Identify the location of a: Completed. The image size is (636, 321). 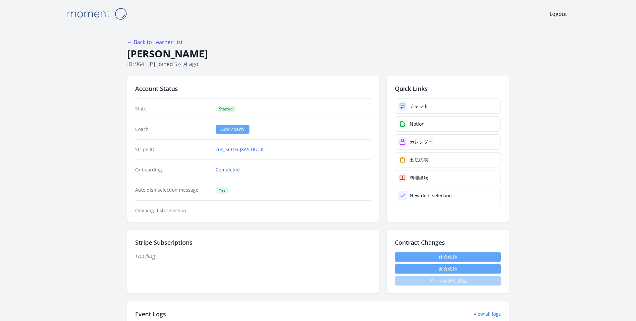
(228, 170).